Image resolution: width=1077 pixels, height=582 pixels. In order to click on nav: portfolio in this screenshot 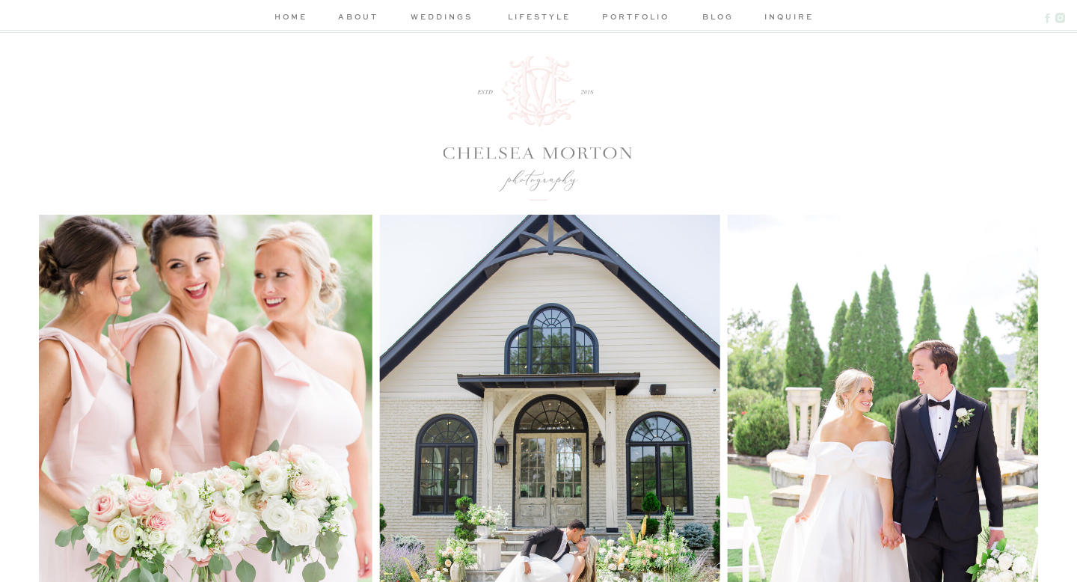, I will do `click(635, 18)`.